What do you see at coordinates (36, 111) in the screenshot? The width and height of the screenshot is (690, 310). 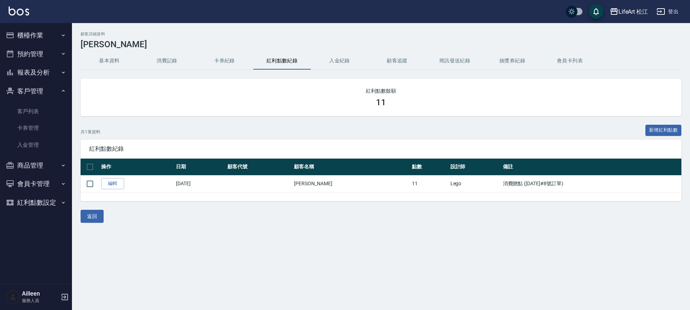 I see `a: 客戶列表` at bounding box center [36, 111].